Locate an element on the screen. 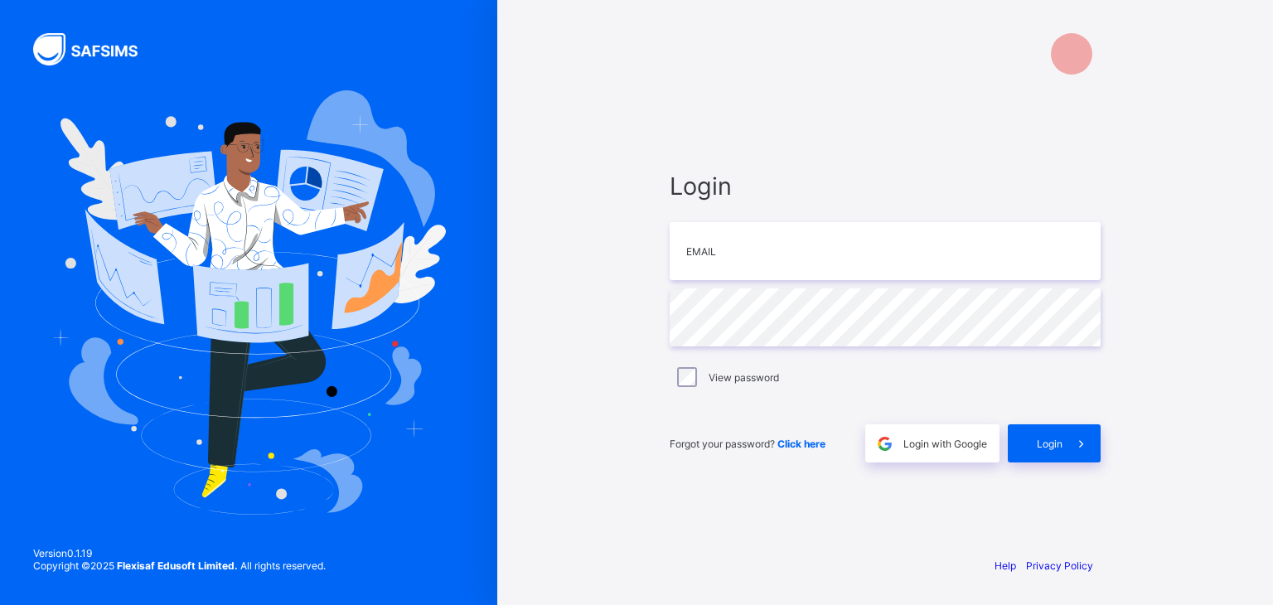 Image resolution: width=1273 pixels, height=605 pixels. span: Version 0.1.19 is located at coordinates (179, 553).